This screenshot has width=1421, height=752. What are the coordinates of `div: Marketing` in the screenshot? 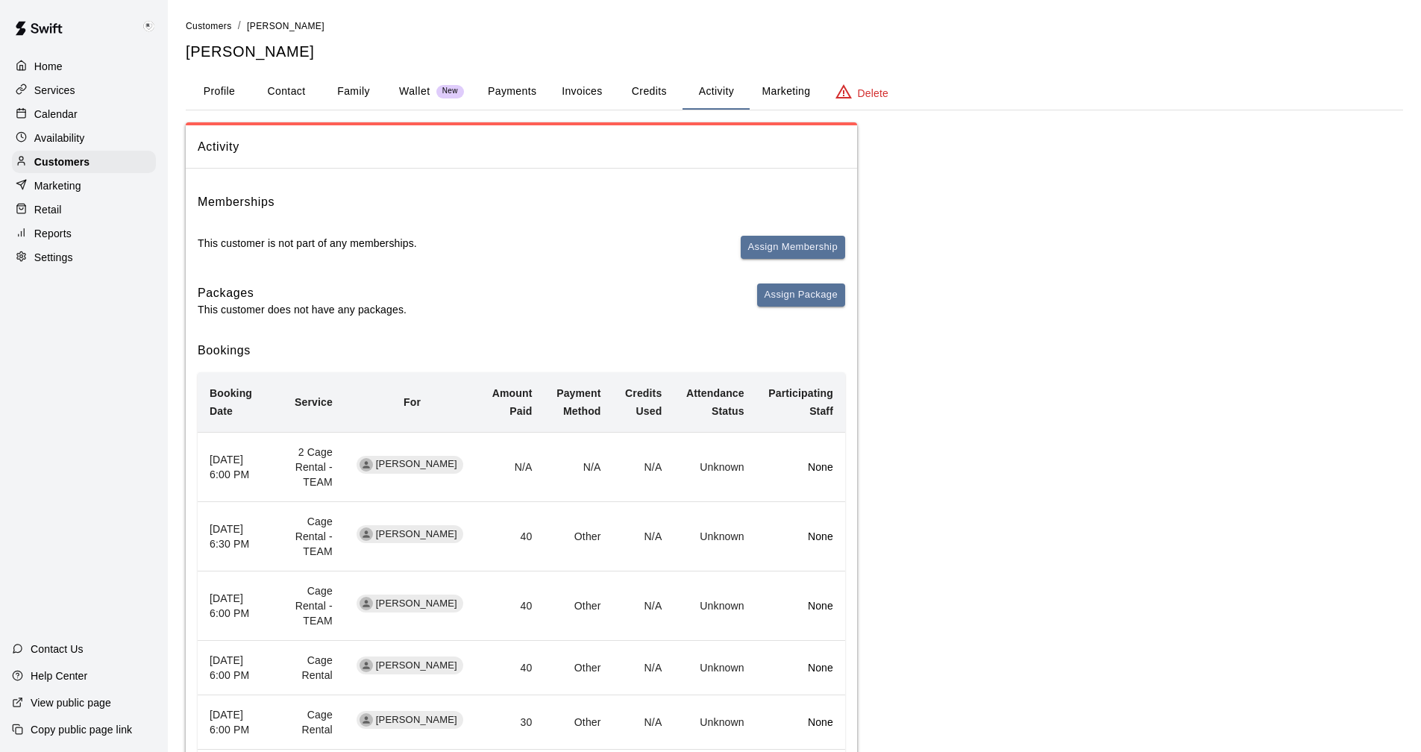 It's located at (84, 186).